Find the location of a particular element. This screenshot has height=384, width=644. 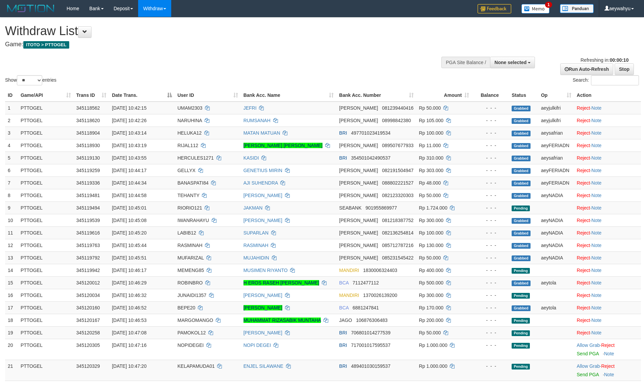

th: Amount: activate to sort column ascending is located at coordinates (444, 95).